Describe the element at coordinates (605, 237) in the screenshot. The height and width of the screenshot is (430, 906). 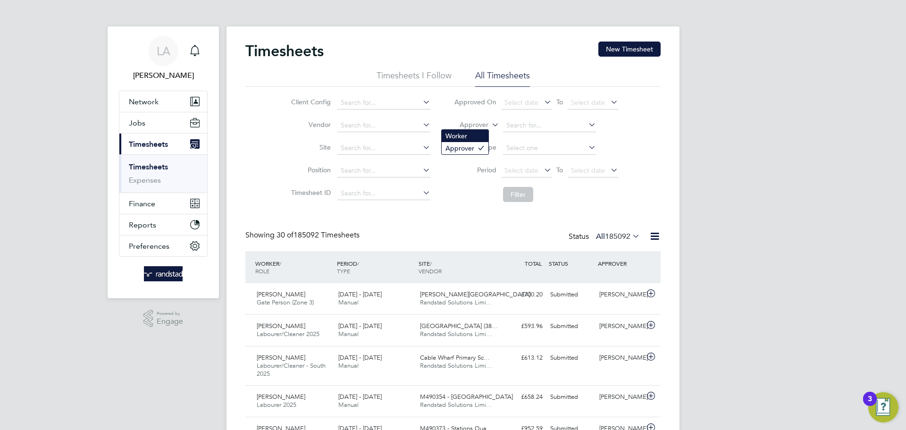
I see `div: Status` at that location.